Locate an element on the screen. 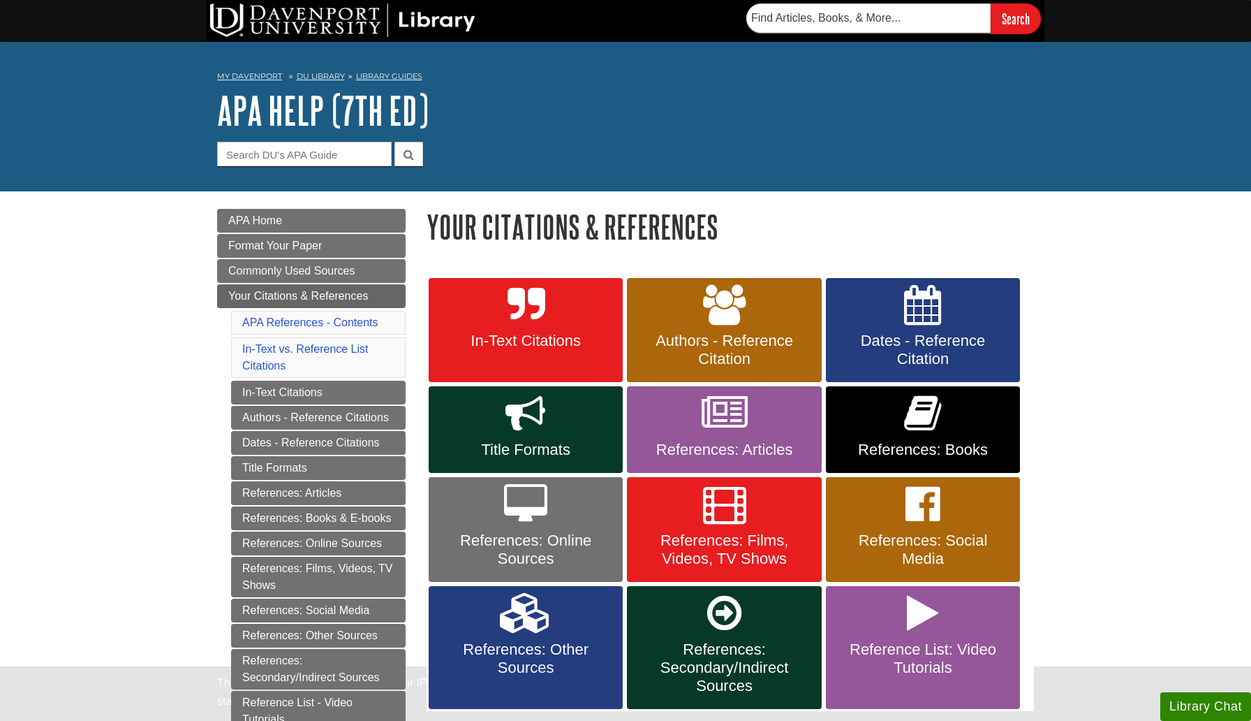  a: APA Home is located at coordinates (311, 221).